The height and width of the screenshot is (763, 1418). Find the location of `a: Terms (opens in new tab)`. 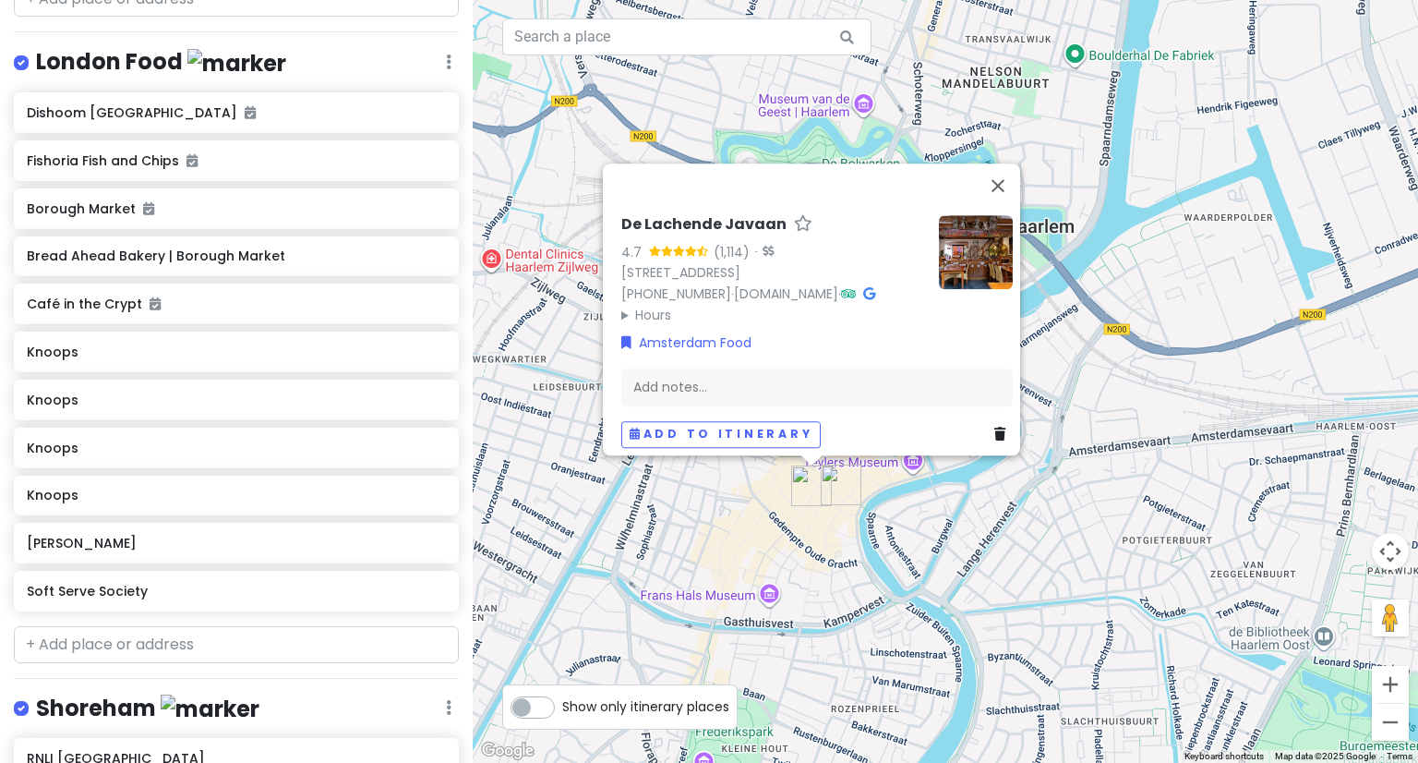

a: Terms (opens in new tab) is located at coordinates (1400, 755).